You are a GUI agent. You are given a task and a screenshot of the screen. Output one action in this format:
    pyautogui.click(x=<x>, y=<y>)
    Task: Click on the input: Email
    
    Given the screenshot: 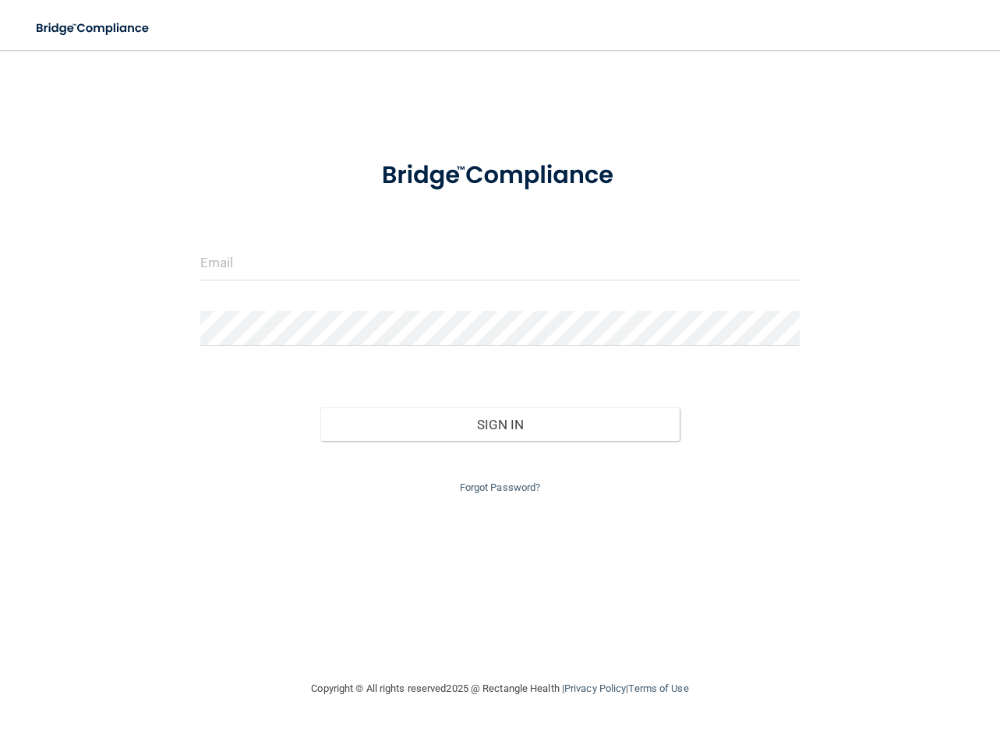 What is the action you would take?
    pyautogui.click(x=500, y=263)
    